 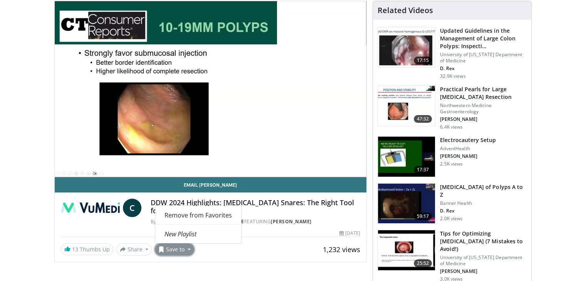 I want to click on button: Save to, so click(x=175, y=250).